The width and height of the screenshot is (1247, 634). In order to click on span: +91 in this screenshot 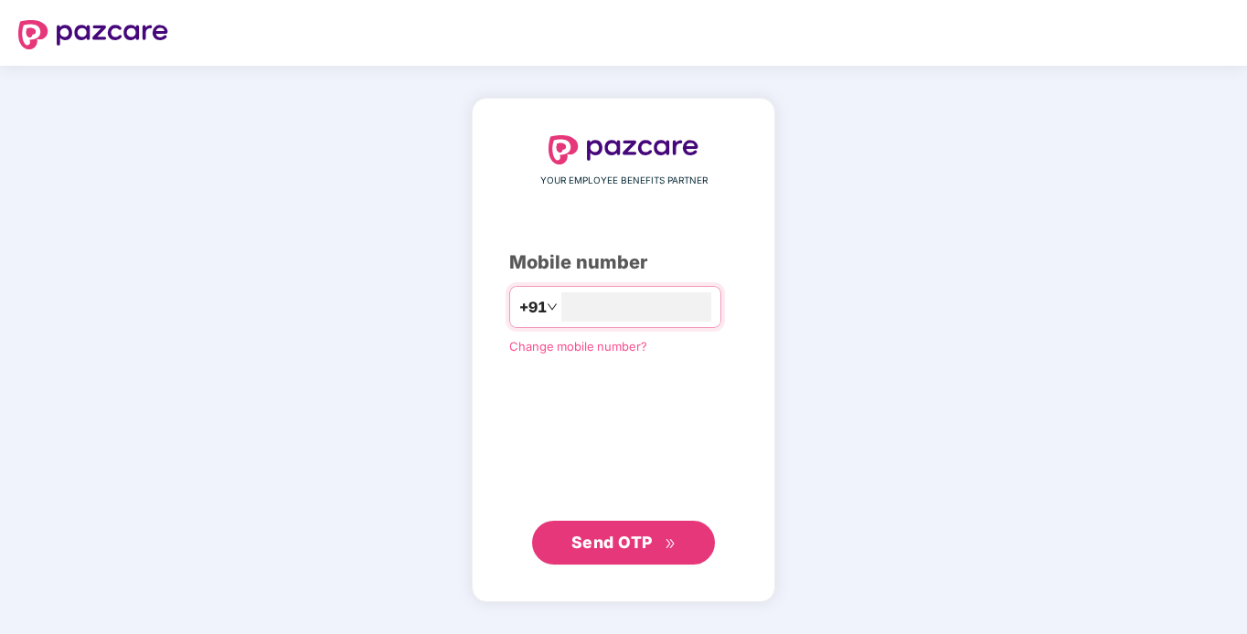, I will do `click(533, 307)`.